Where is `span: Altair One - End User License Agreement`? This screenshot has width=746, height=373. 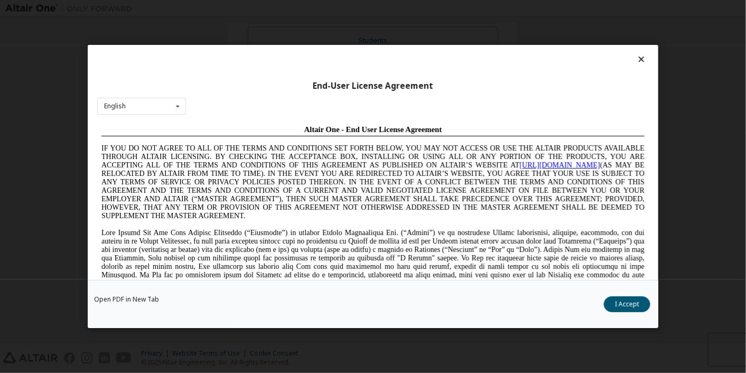
span: Altair One - End User License Agreement is located at coordinates (276, 8).